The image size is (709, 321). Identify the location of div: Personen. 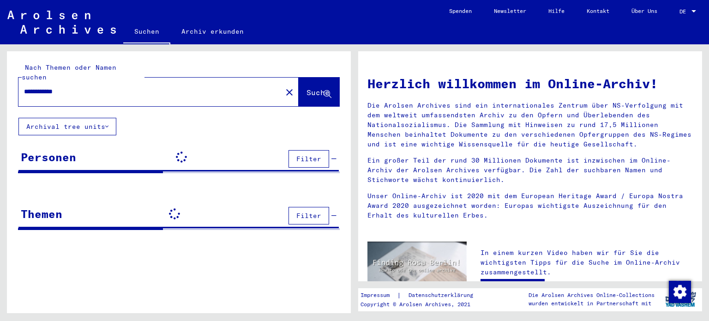
(48, 157).